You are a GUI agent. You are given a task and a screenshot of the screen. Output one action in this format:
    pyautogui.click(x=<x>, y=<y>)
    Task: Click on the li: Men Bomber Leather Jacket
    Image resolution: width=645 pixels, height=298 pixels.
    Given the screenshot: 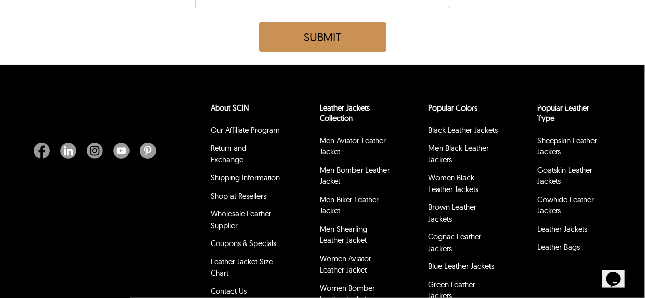 What is the action you would take?
    pyautogui.click(x=354, y=178)
    